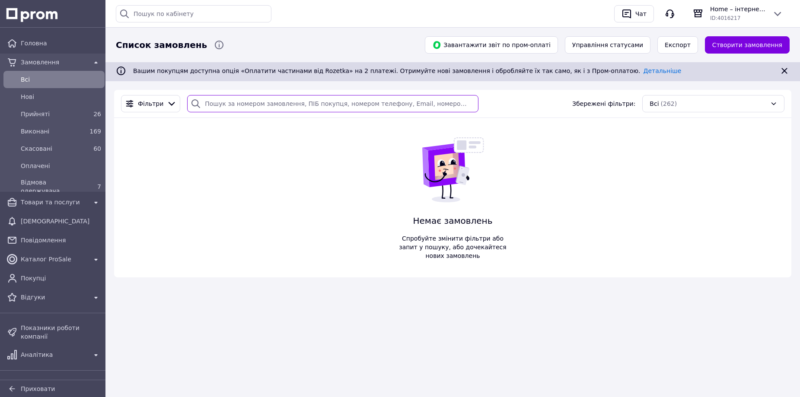 The width and height of the screenshot is (800, 397). What do you see at coordinates (97, 114) in the screenshot?
I see `span: 26` at bounding box center [97, 114].